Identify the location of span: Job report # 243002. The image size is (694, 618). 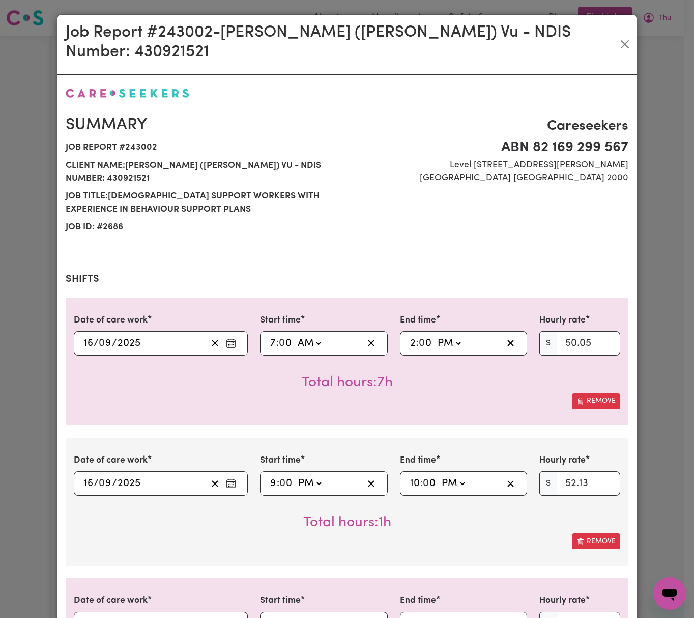
(203, 148).